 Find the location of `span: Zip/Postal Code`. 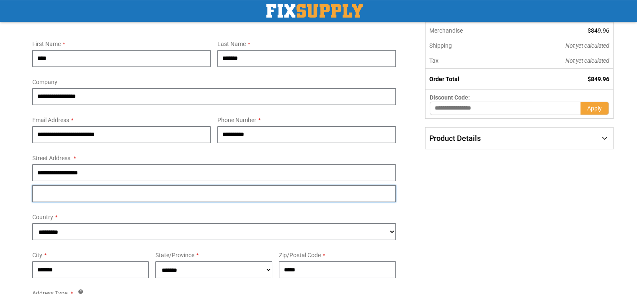

span: Zip/Postal Code is located at coordinates (300, 255).